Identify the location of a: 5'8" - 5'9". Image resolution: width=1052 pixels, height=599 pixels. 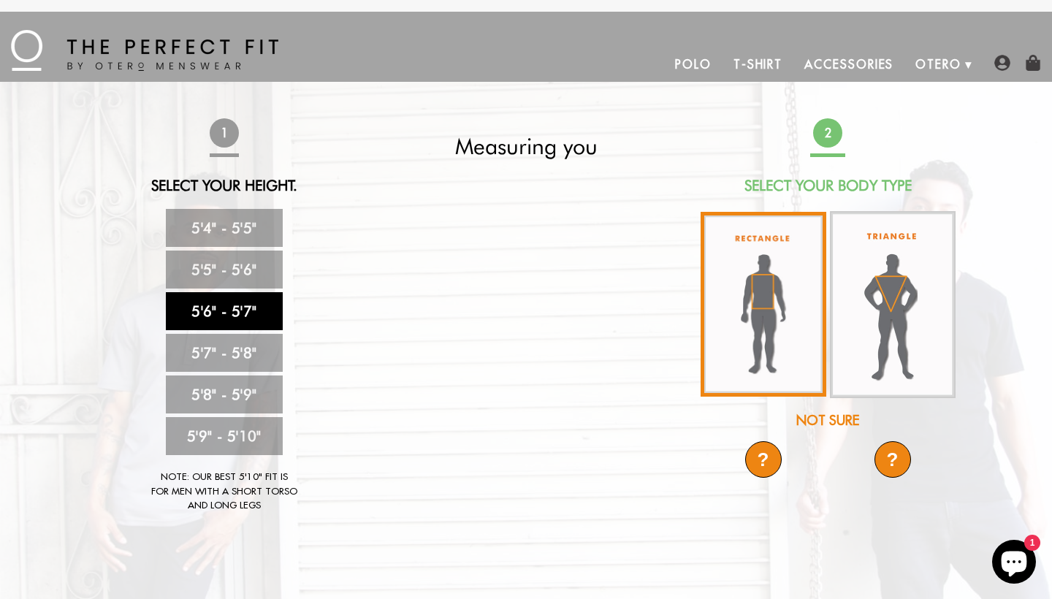
(224, 394).